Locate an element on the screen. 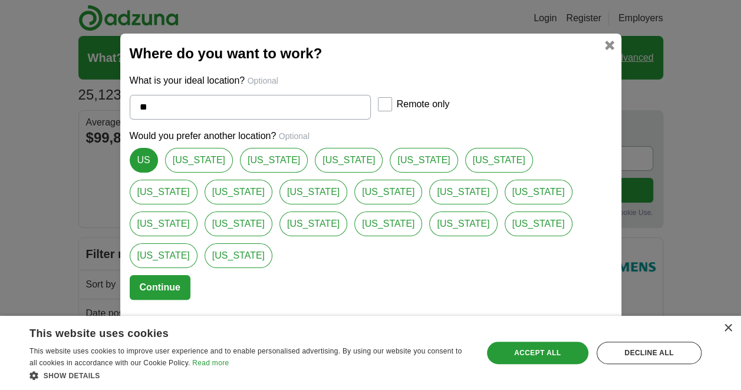 The image size is (741, 390). div: Decline all is located at coordinates (649, 353).